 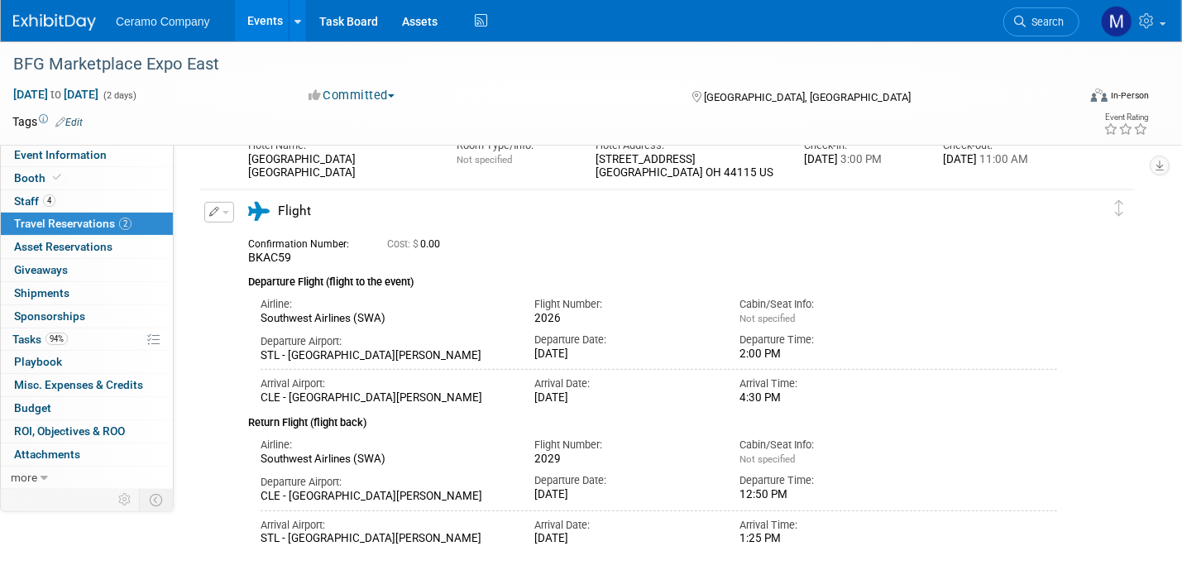 I want to click on a: Event Information, so click(x=87, y=155).